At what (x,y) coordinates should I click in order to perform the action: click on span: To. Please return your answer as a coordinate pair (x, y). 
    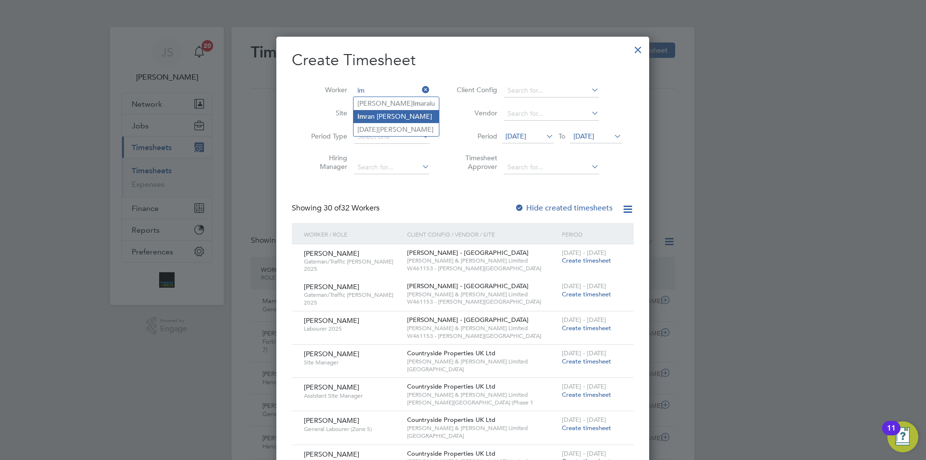
    Looking at the image, I should click on (562, 136).